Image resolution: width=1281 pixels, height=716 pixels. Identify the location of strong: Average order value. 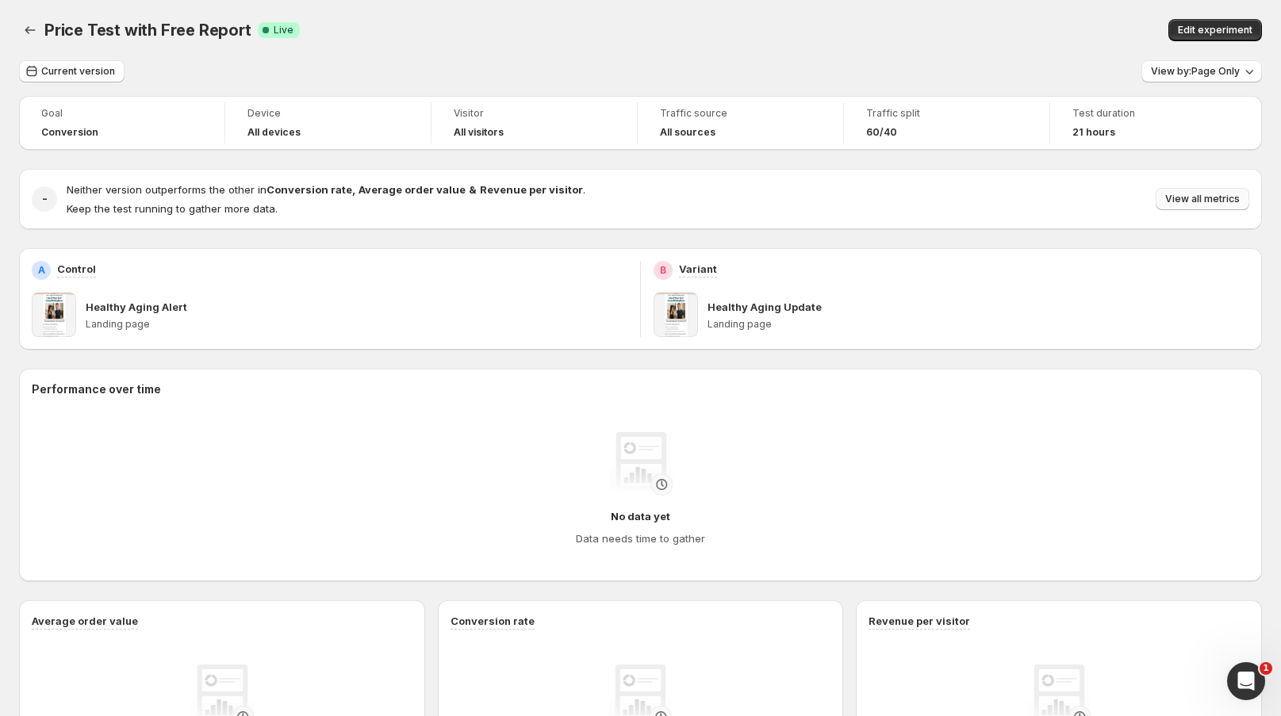
(412, 190).